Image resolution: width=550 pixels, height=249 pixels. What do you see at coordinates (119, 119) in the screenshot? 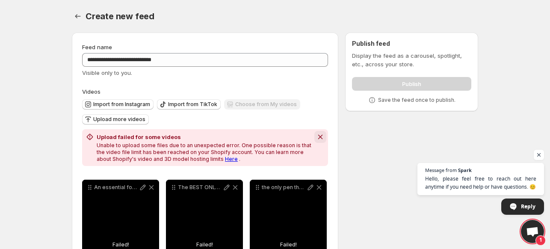
I see `span: Upload more videos` at bounding box center [119, 119].